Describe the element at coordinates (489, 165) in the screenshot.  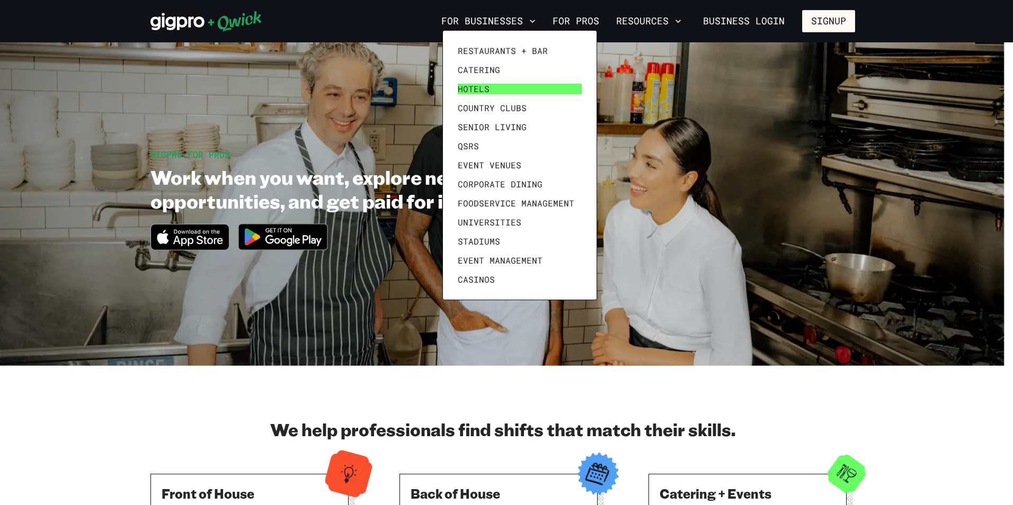
I see `span: Event Venues` at that location.